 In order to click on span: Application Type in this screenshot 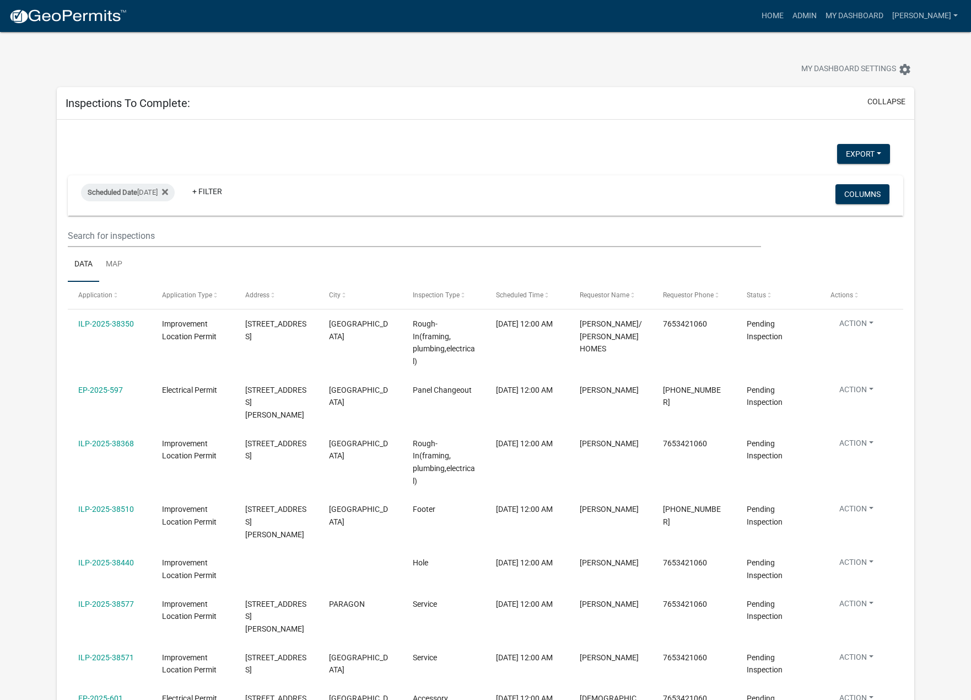, I will do `click(187, 295)`.